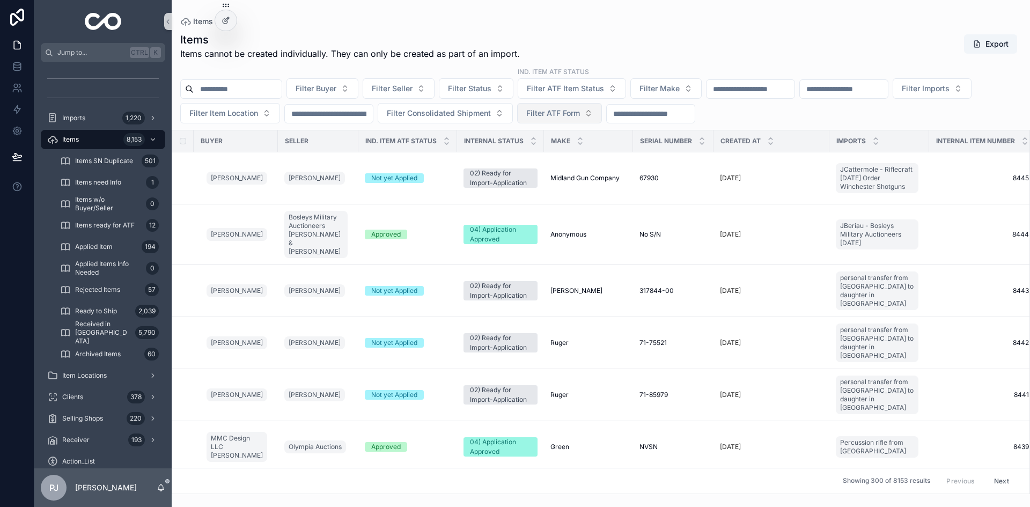  I want to click on a: Items w/o Buyer/Seller0, so click(109, 204).